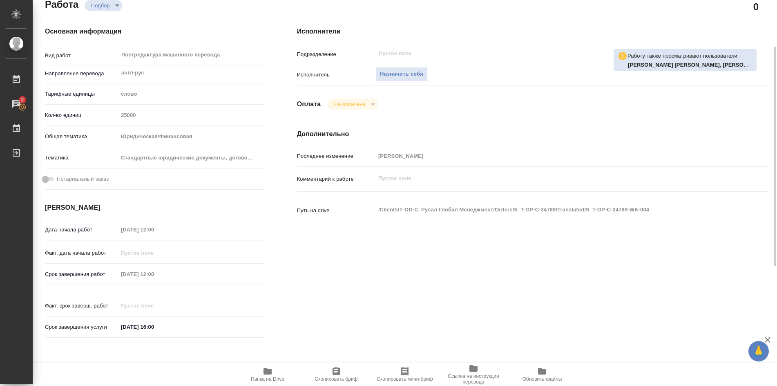  Describe the element at coordinates (336, 156) in the screenshot. I see `p: Последнее изменение` at that location.